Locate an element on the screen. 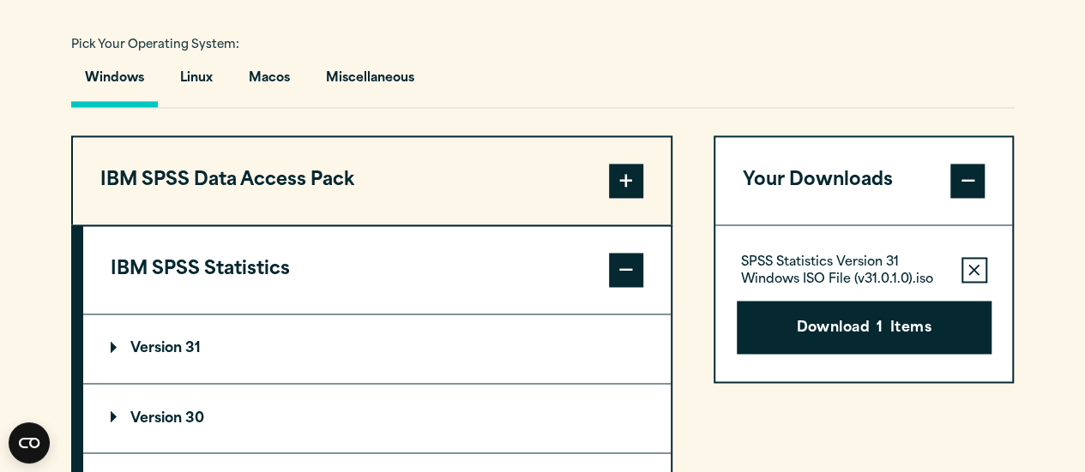 The width and height of the screenshot is (1085, 472). p: Version 30 is located at coordinates (157, 418).